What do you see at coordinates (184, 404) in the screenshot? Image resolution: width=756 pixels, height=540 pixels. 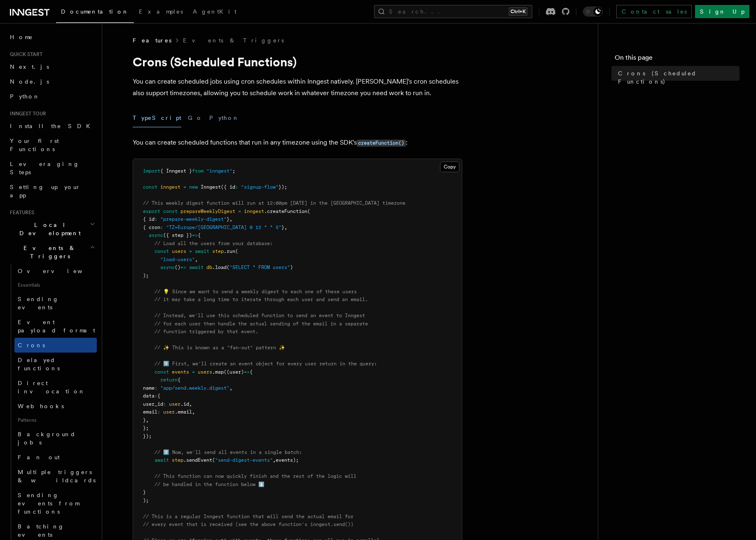 I see `span: .id` at bounding box center [184, 404].